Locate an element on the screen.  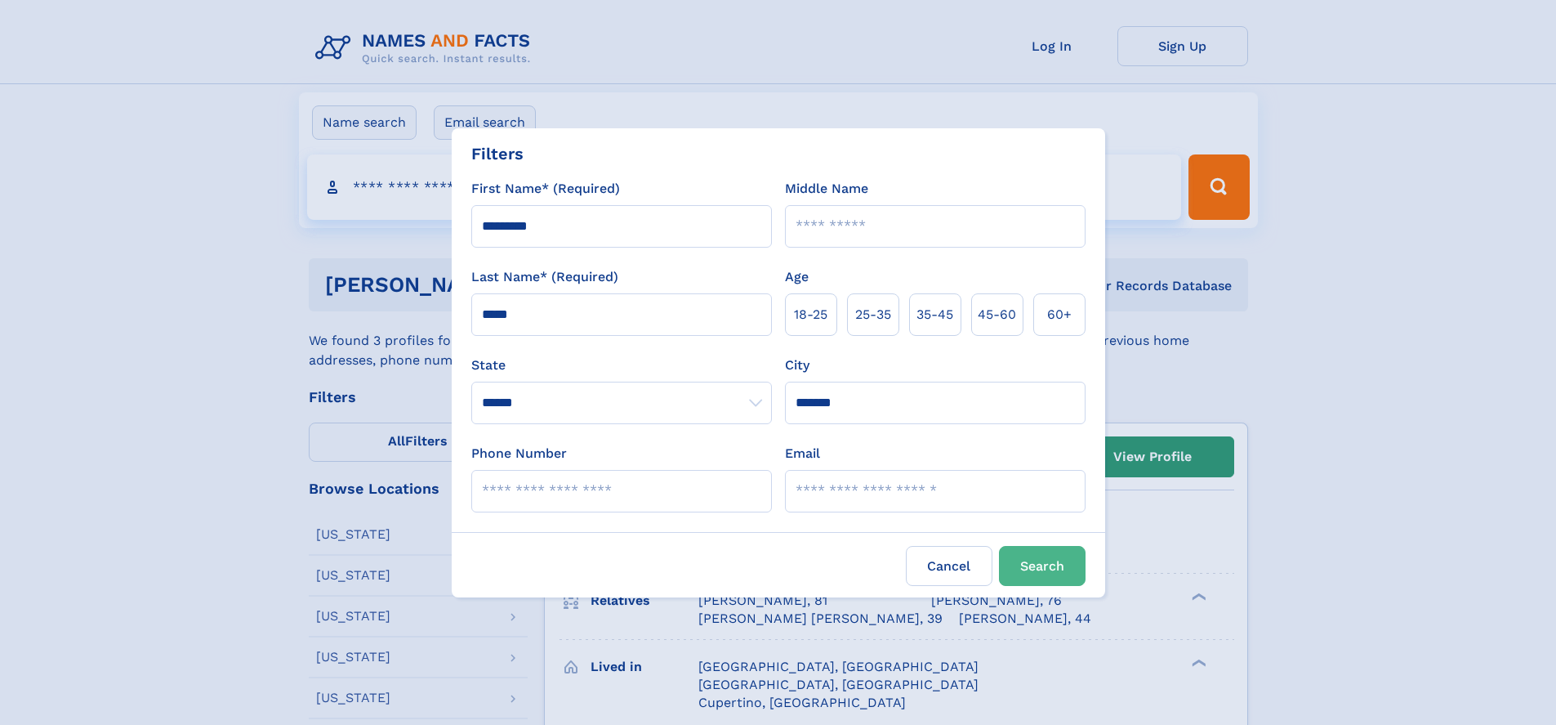
span: 60+ is located at coordinates (1059, 314).